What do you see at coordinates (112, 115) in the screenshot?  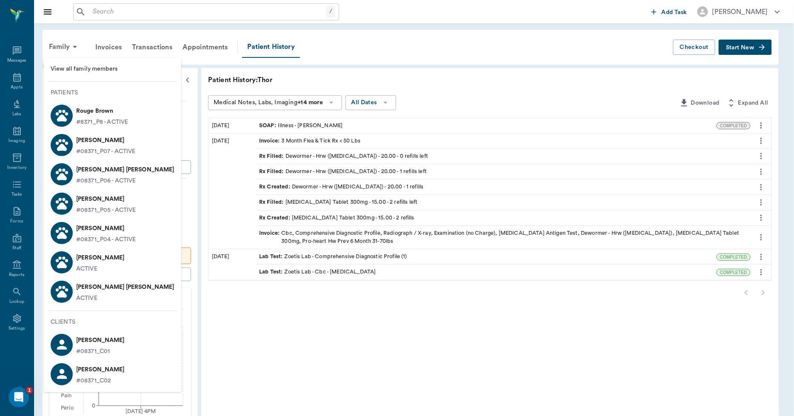 I see `a: Rouge Brown#8371_P8 - ACTIVE` at bounding box center [112, 115].